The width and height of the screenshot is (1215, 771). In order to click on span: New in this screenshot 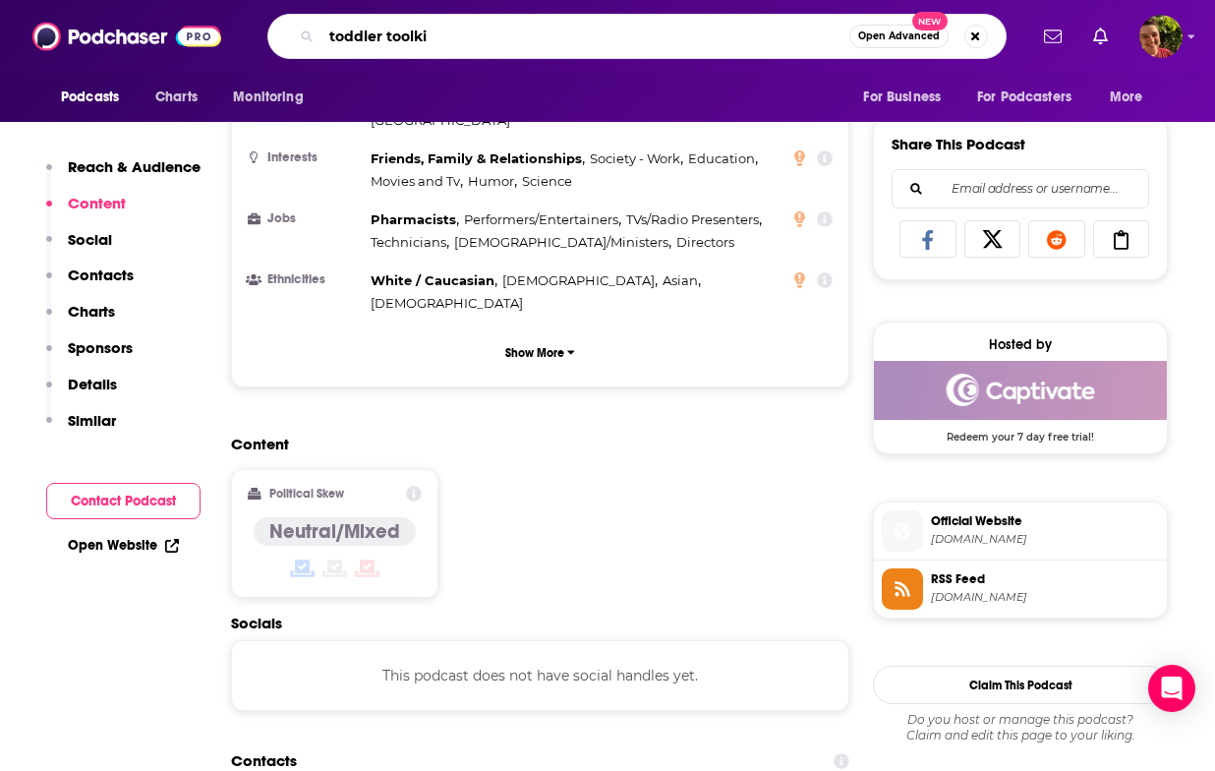, I will do `click(930, 21)`.